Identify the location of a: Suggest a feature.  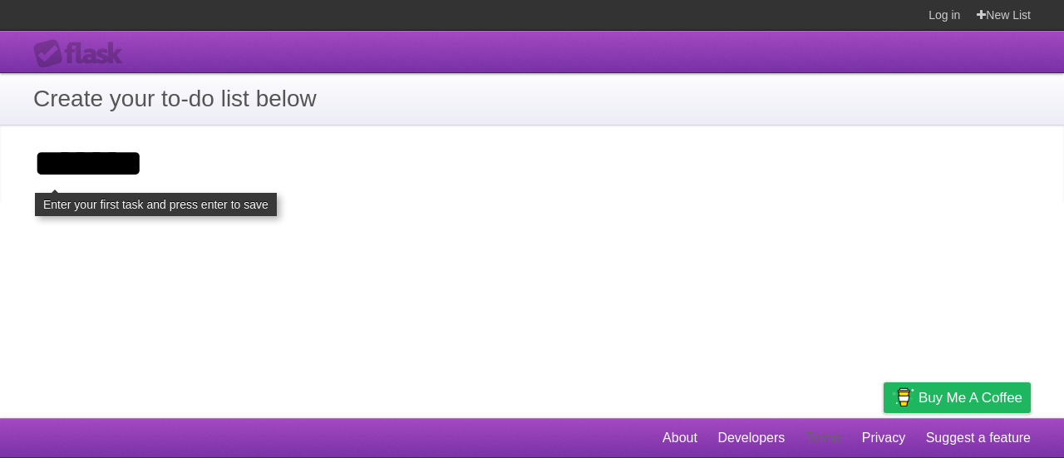
(979, 438).